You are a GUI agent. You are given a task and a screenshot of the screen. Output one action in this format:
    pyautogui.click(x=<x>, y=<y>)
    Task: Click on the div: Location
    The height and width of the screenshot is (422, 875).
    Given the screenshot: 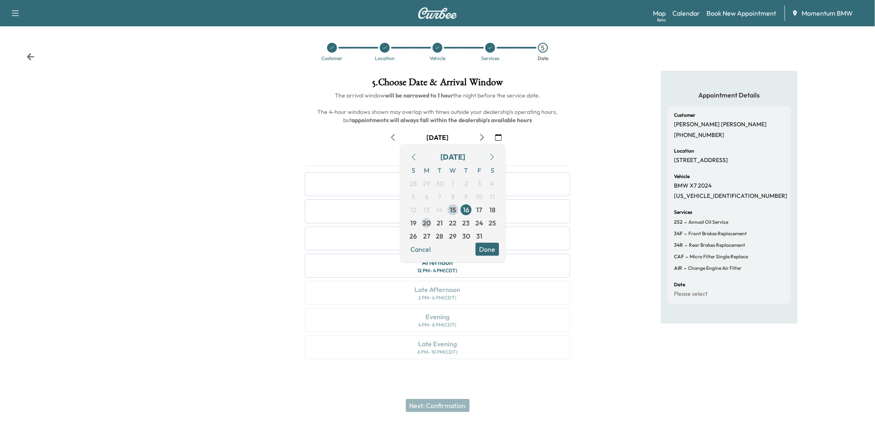 What is the action you would take?
    pyautogui.click(x=385, y=58)
    